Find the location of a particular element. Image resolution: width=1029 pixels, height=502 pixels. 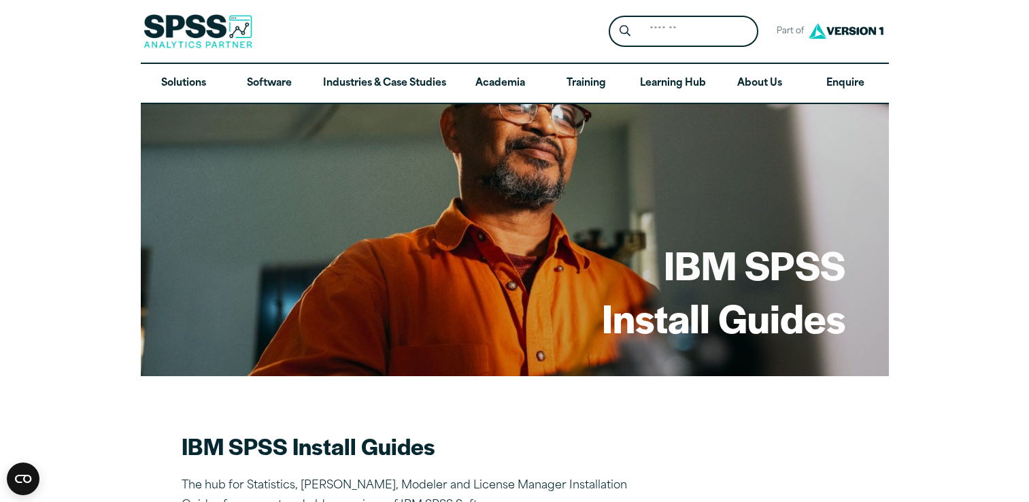

a: Training is located at coordinates (585, 84).